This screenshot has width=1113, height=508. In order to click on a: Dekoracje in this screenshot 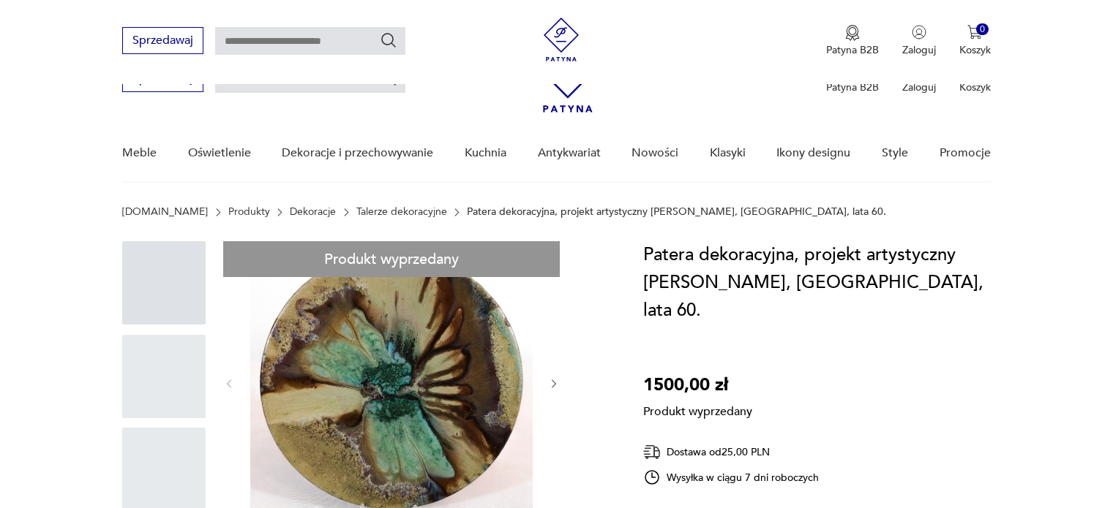, I will do `click(312, 212)`.